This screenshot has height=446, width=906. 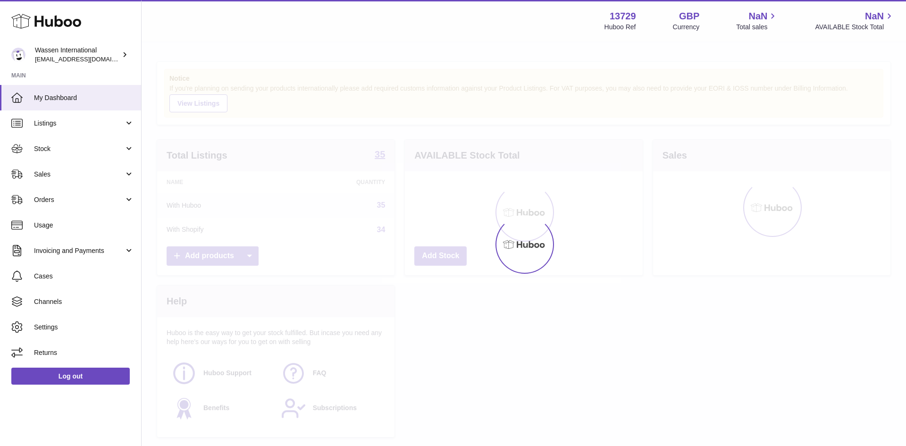 I want to click on div: Wassen International, so click(x=77, y=55).